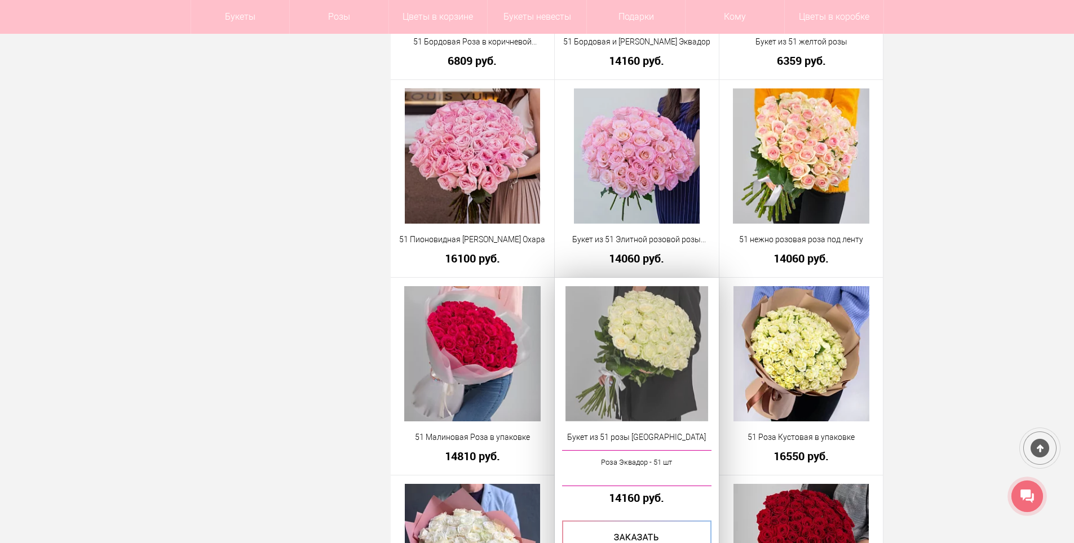 The image size is (1074, 543). What do you see at coordinates (801, 240) in the screenshot?
I see `span: 51 нежно розовая роза под ленту` at bounding box center [801, 240].